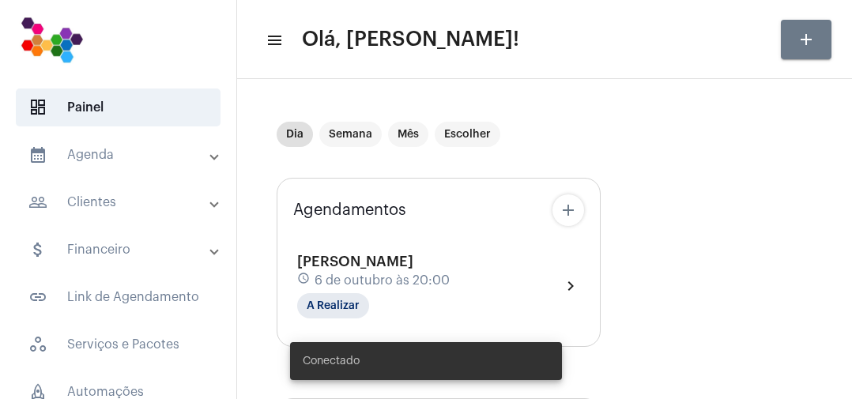 The image size is (852, 399). I want to click on mat-icon: chevron_right, so click(571, 286).